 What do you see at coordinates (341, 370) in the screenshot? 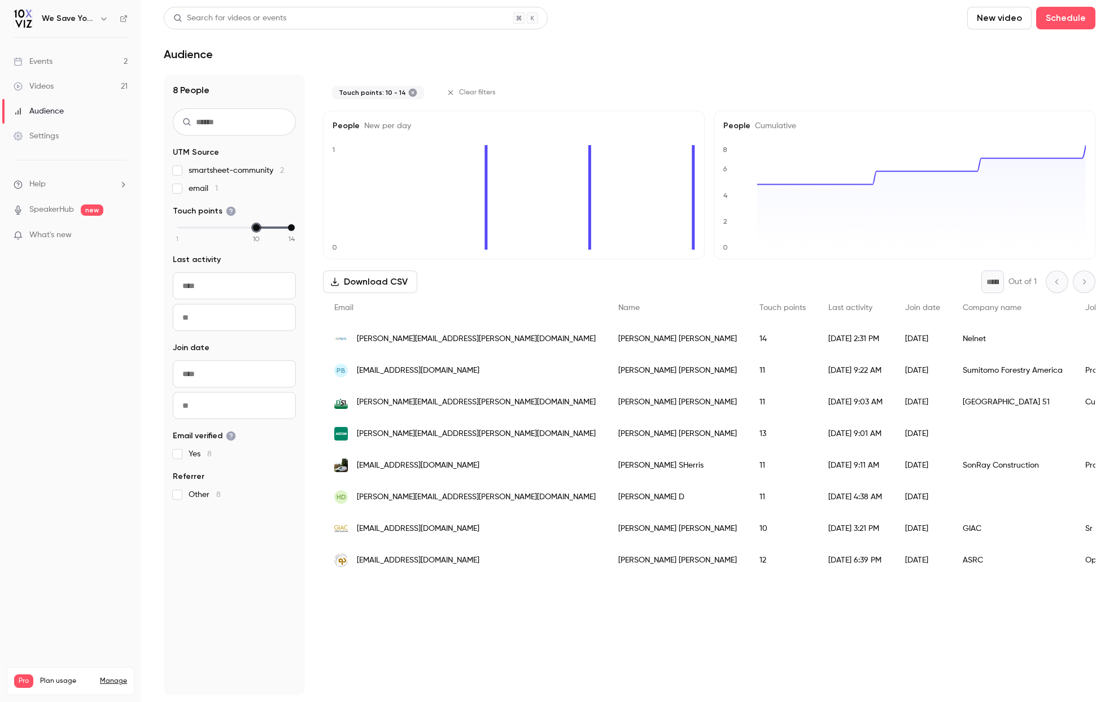
I see `span: PB` at bounding box center [341, 370].